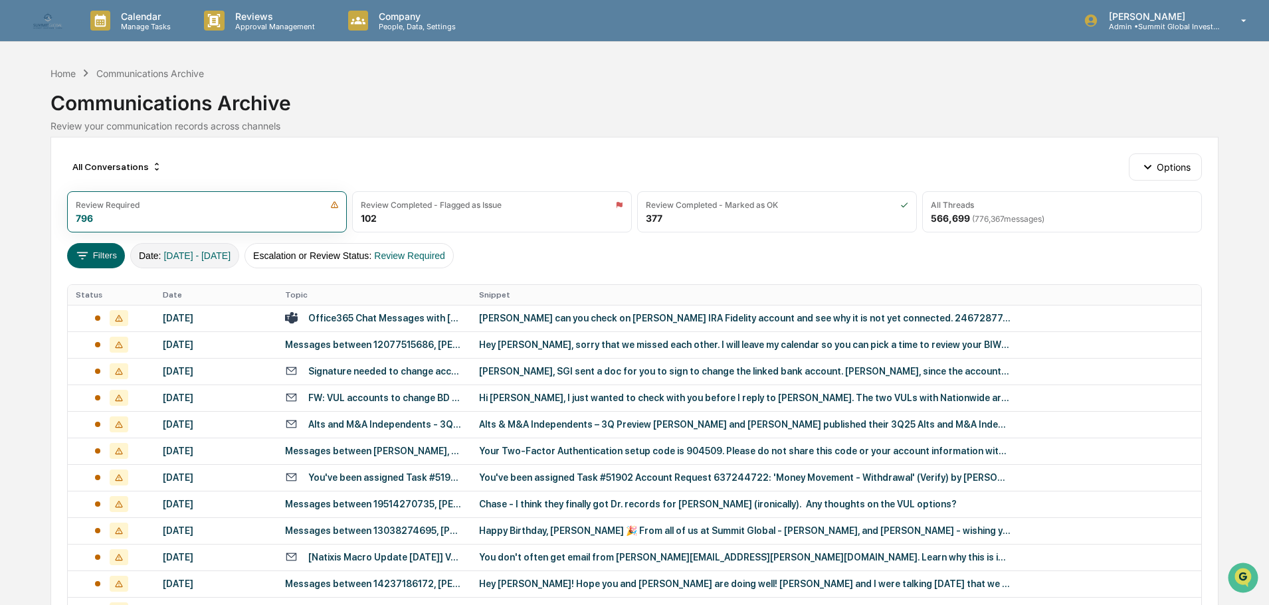 The height and width of the screenshot is (605, 1269). What do you see at coordinates (273, 27) in the screenshot?
I see `p: Approval Management` at bounding box center [273, 27].